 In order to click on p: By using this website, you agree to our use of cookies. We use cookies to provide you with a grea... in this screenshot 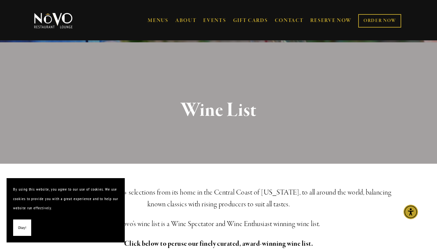, I will do `click(66, 199)`.